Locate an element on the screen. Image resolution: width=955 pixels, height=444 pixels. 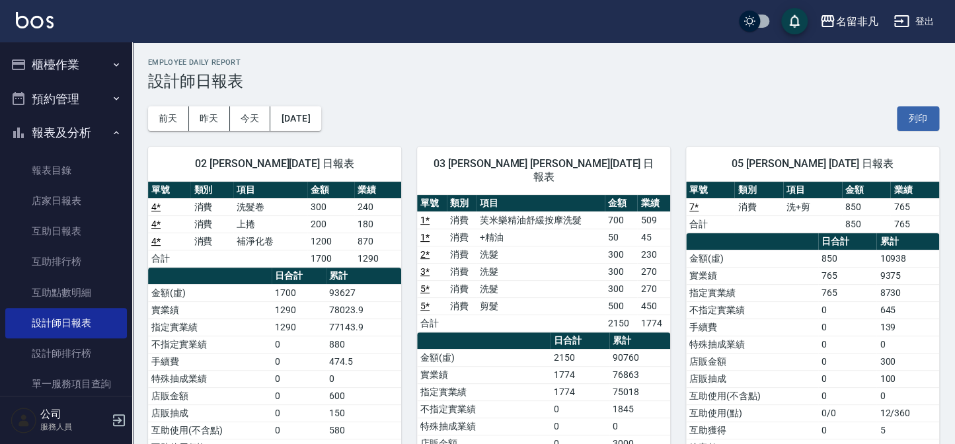
td: 76863 is located at coordinates (640, 375).